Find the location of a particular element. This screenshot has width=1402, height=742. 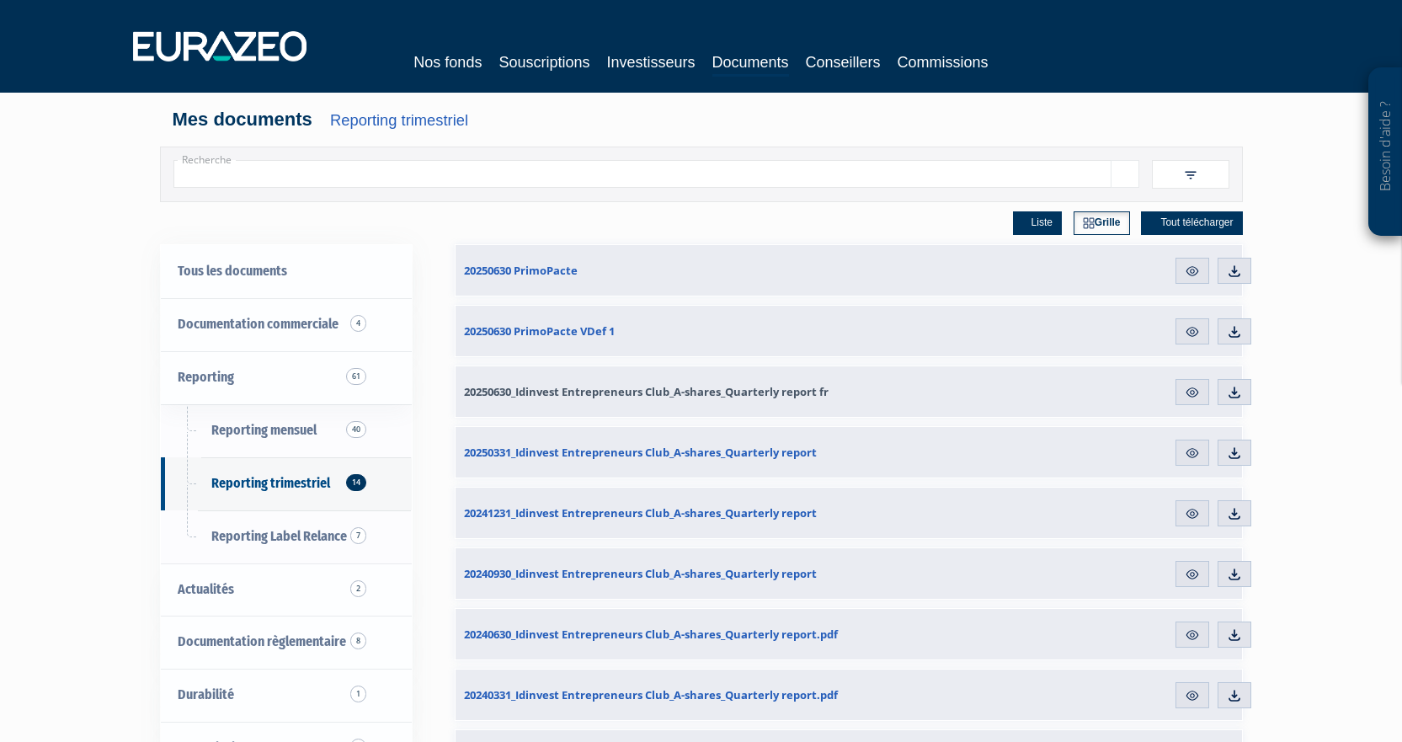

a: Tout télécharger is located at coordinates (1191, 223).